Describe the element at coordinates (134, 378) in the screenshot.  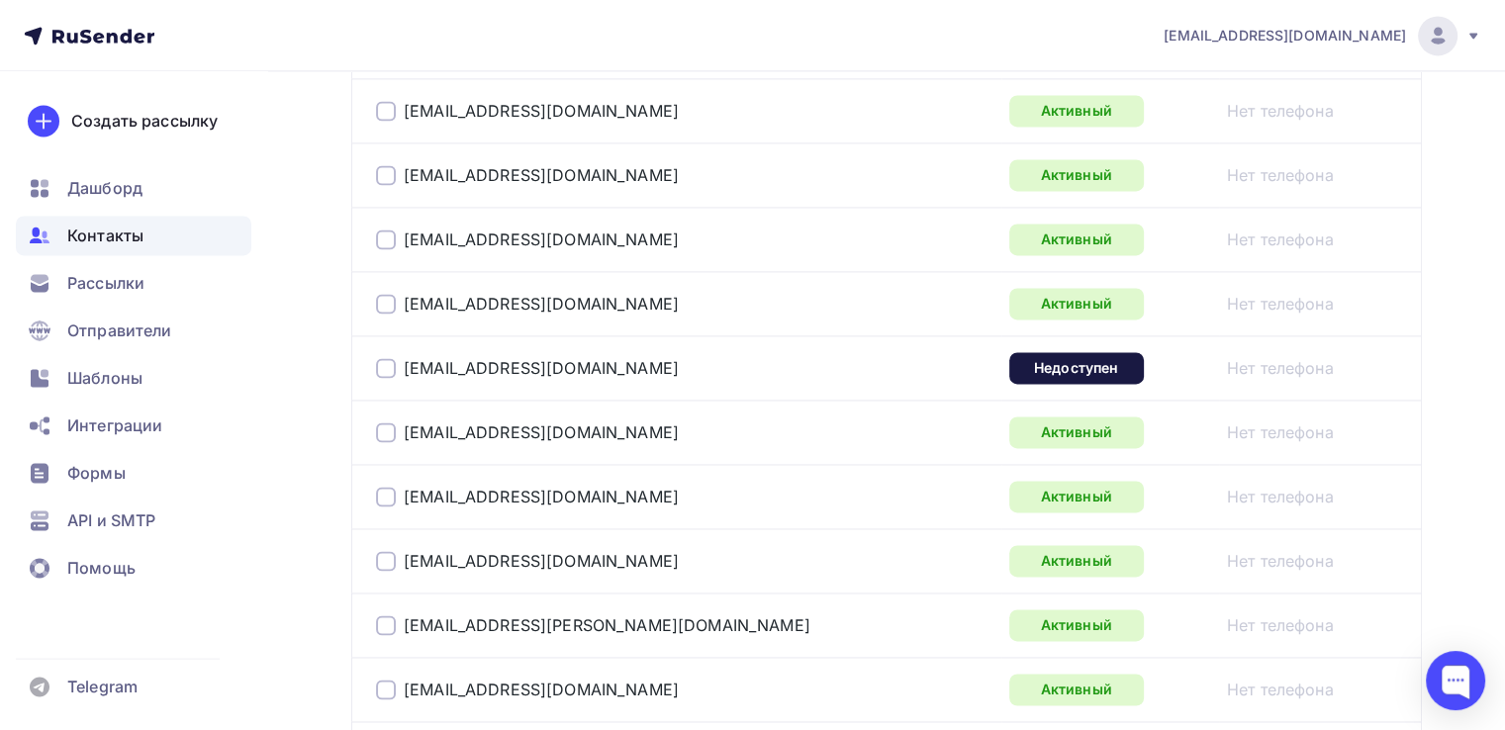
I see `a: Шаблоны` at that location.